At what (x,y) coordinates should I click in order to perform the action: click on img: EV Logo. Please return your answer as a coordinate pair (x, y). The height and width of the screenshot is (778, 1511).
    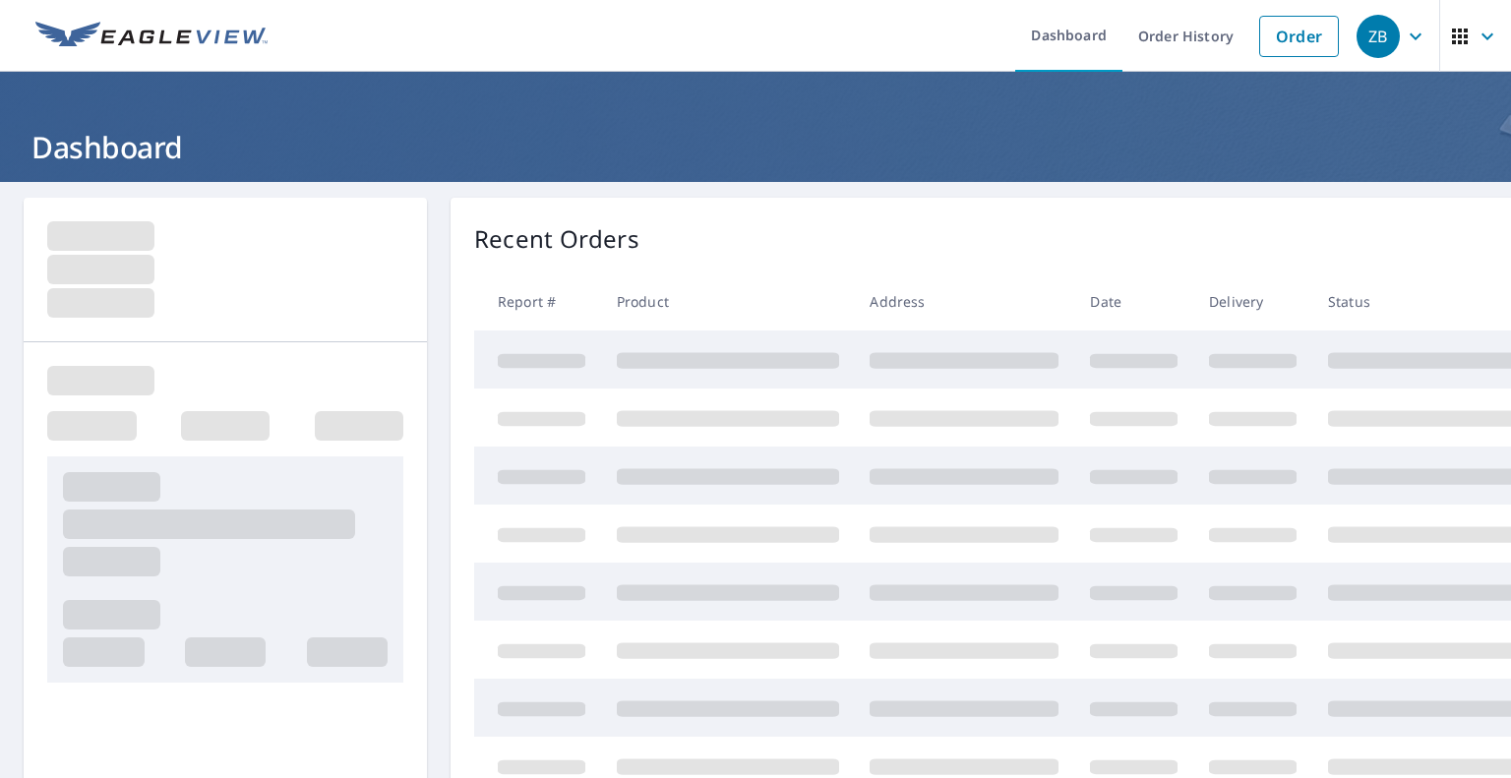
    Looking at the image, I should click on (152, 36).